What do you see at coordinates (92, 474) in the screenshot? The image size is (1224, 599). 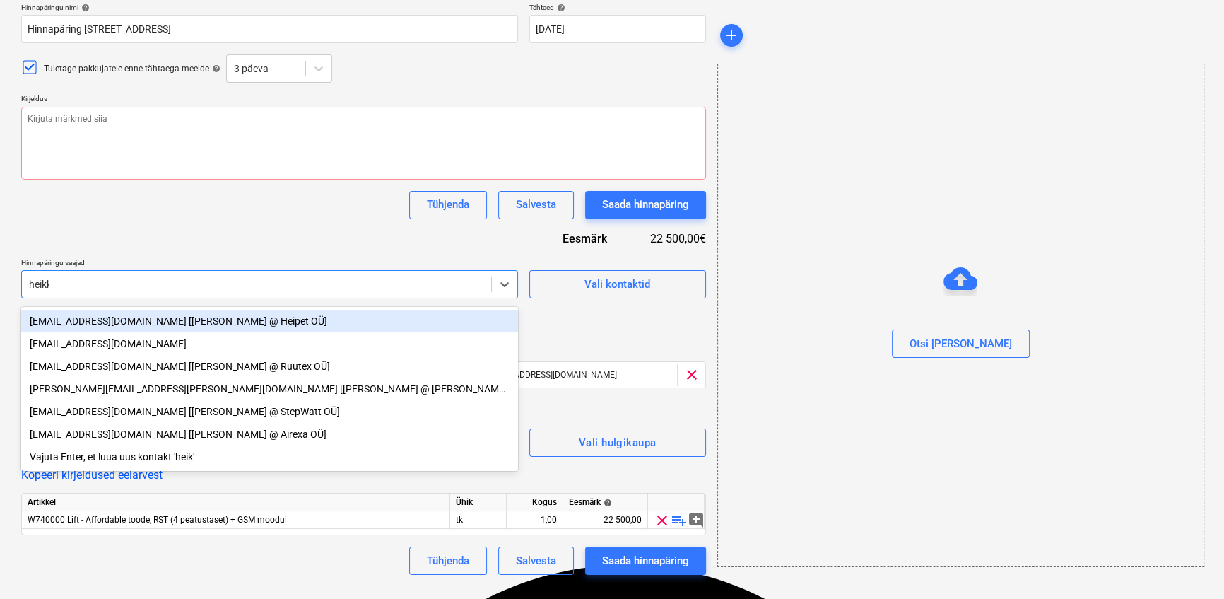 I see `button: Kopeeri kirjeldused eelarvest` at bounding box center [92, 474].